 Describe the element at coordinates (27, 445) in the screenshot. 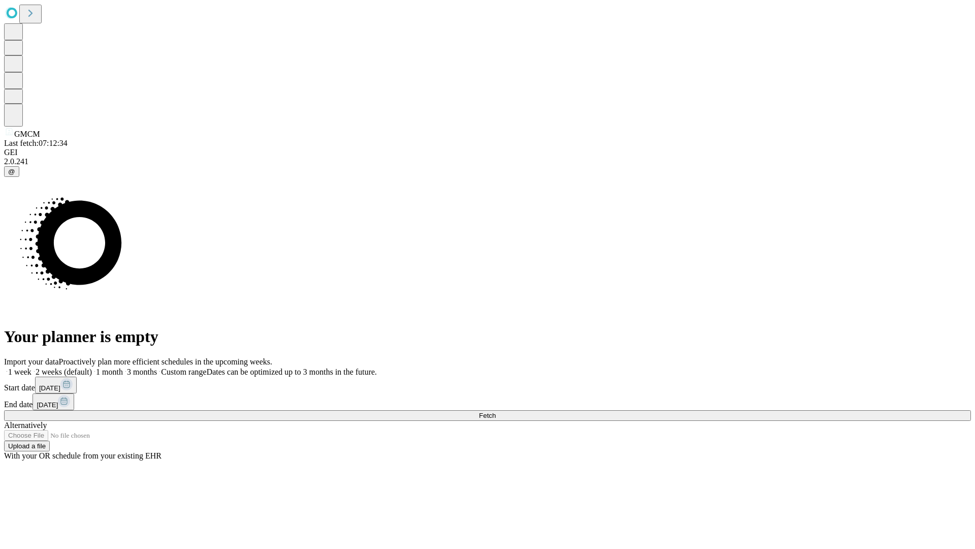

I see `button: Upload a file` at that location.